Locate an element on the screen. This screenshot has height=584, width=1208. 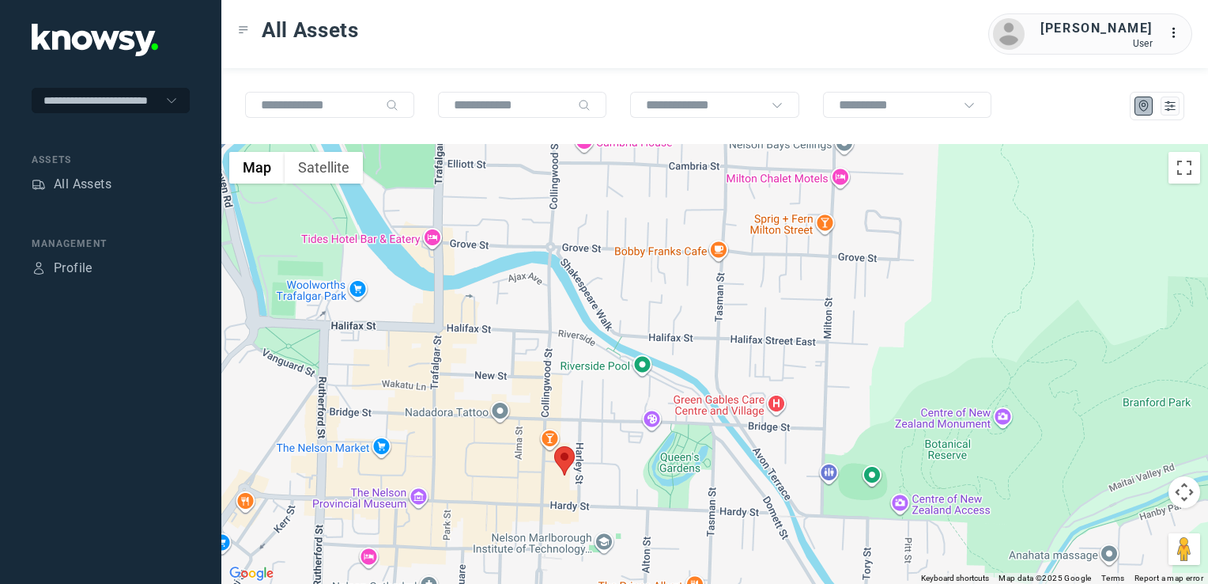
button: Map camera controls is located at coordinates (1184, 492).